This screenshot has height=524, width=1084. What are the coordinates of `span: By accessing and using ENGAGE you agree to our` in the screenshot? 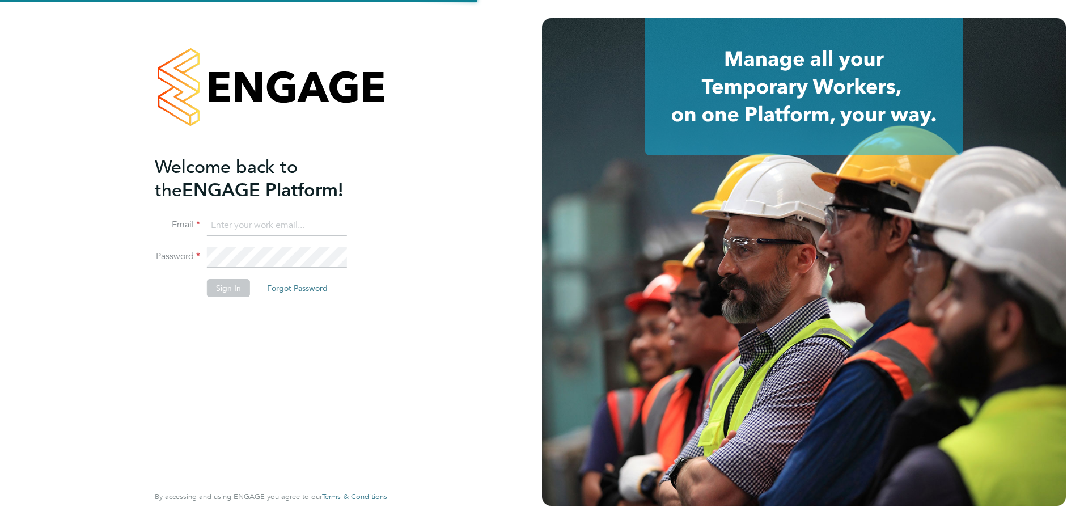 It's located at (271, 496).